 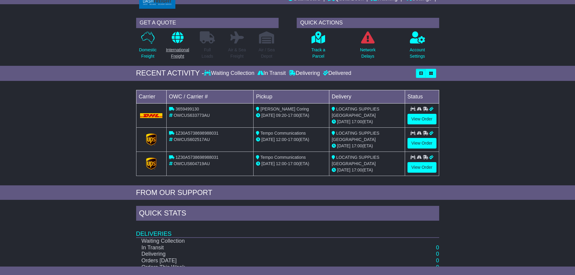 What do you see at coordinates (147, 47) in the screenshot?
I see `a: DomesticFreight` at bounding box center [147, 47].